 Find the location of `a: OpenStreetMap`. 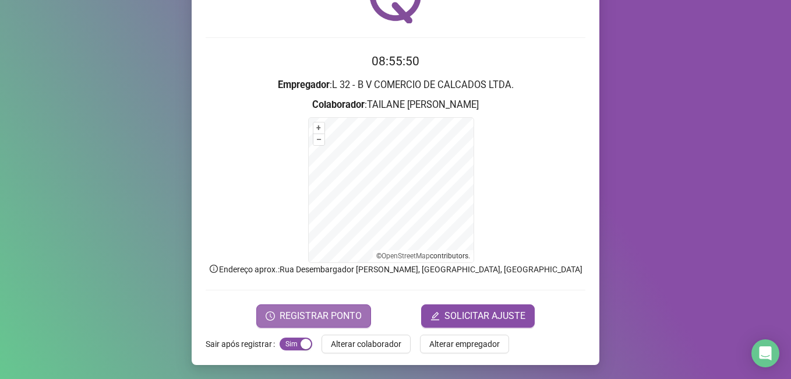

a: OpenStreetMap is located at coordinates (405, 256).